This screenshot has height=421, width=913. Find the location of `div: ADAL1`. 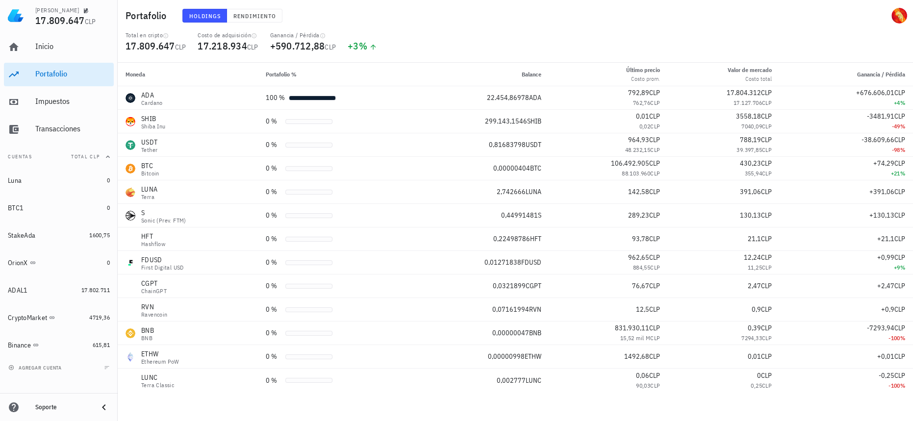

div: ADAL1 is located at coordinates (18, 290).